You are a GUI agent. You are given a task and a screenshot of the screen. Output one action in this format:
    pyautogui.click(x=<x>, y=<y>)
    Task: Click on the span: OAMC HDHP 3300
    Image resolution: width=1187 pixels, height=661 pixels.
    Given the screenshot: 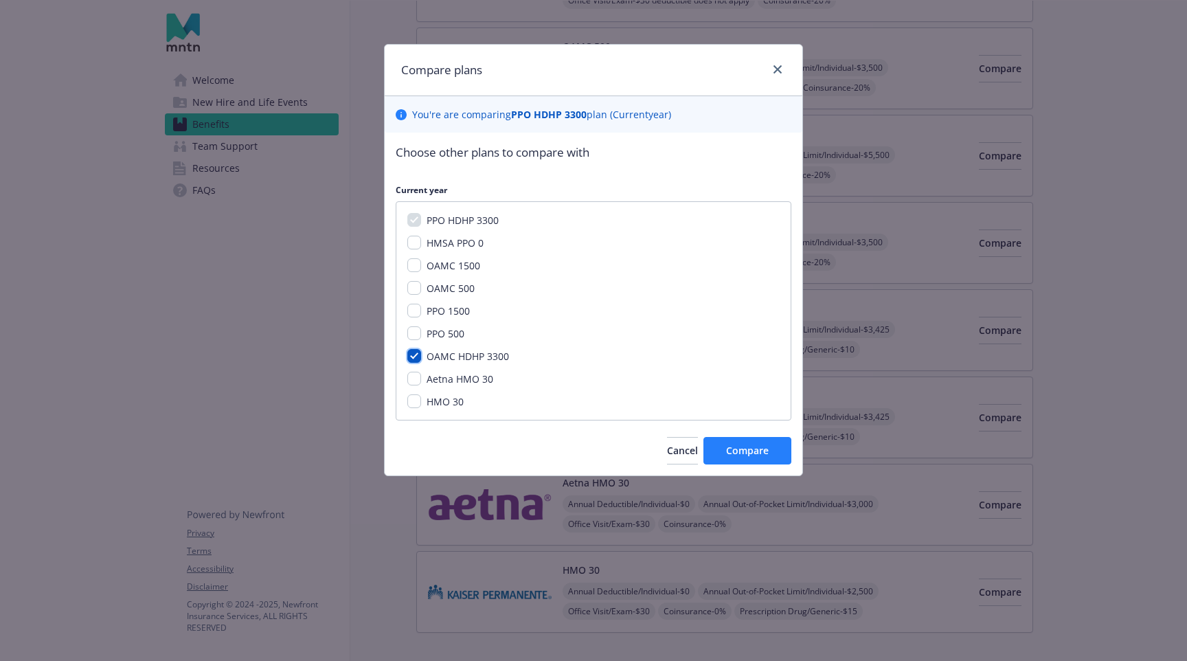 What is the action you would take?
    pyautogui.click(x=468, y=356)
    